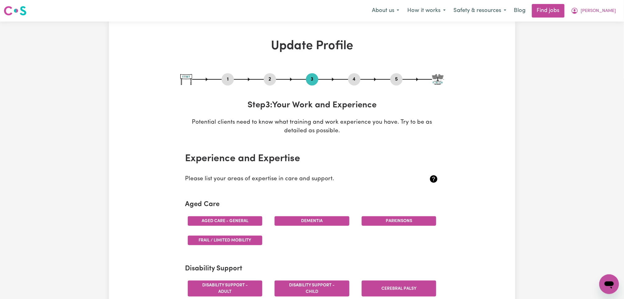 This screenshot has height=299, width=624. Describe the element at coordinates (312, 289) in the screenshot. I see `button: Disability support - Child` at that location.